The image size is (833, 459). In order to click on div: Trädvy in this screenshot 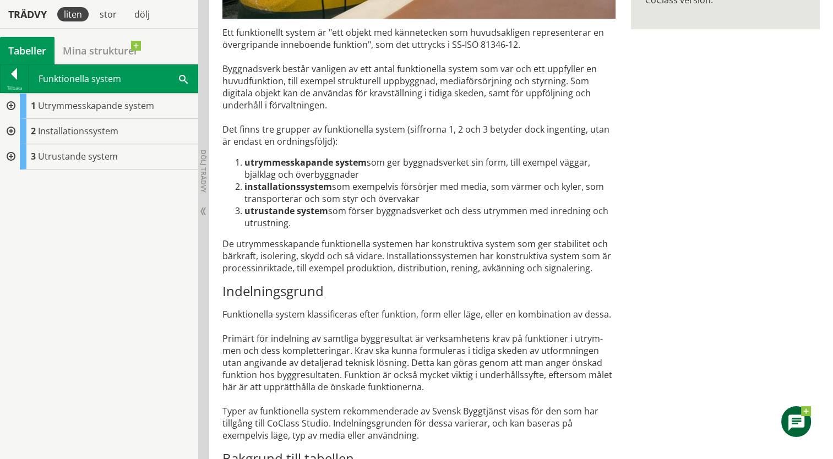, I will do `click(28, 14)`.